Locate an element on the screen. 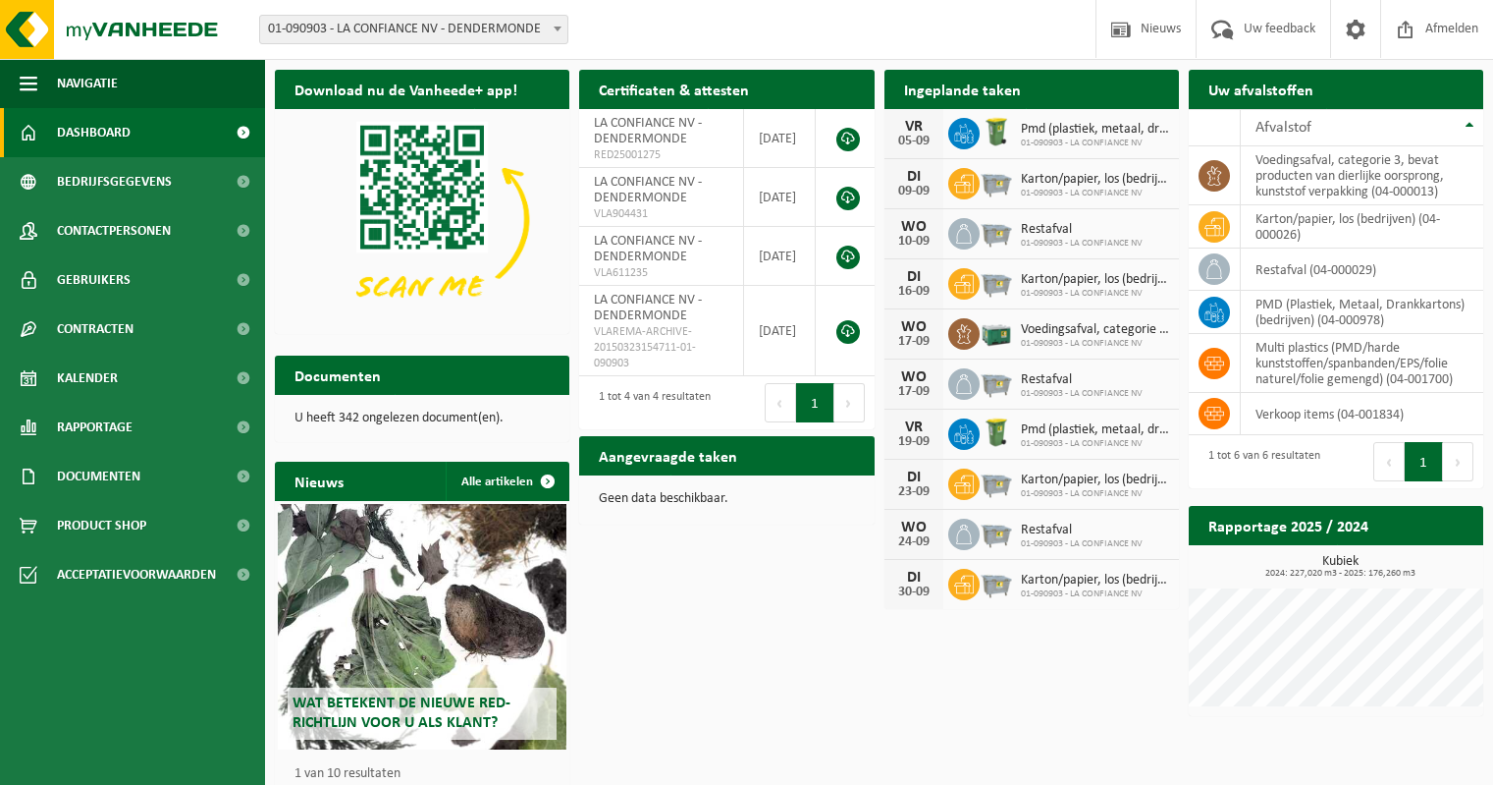 This screenshot has width=1493, height=785. span: Product Shop is located at coordinates (101, 525).